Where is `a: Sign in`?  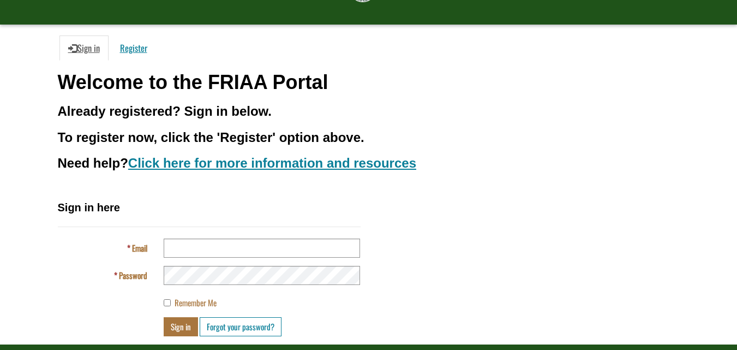
a: Sign in is located at coordinates (84, 48).